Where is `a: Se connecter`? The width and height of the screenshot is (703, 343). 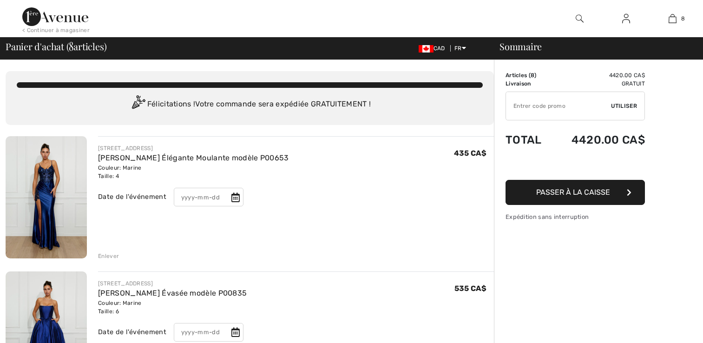 a: Se connecter is located at coordinates (626, 19).